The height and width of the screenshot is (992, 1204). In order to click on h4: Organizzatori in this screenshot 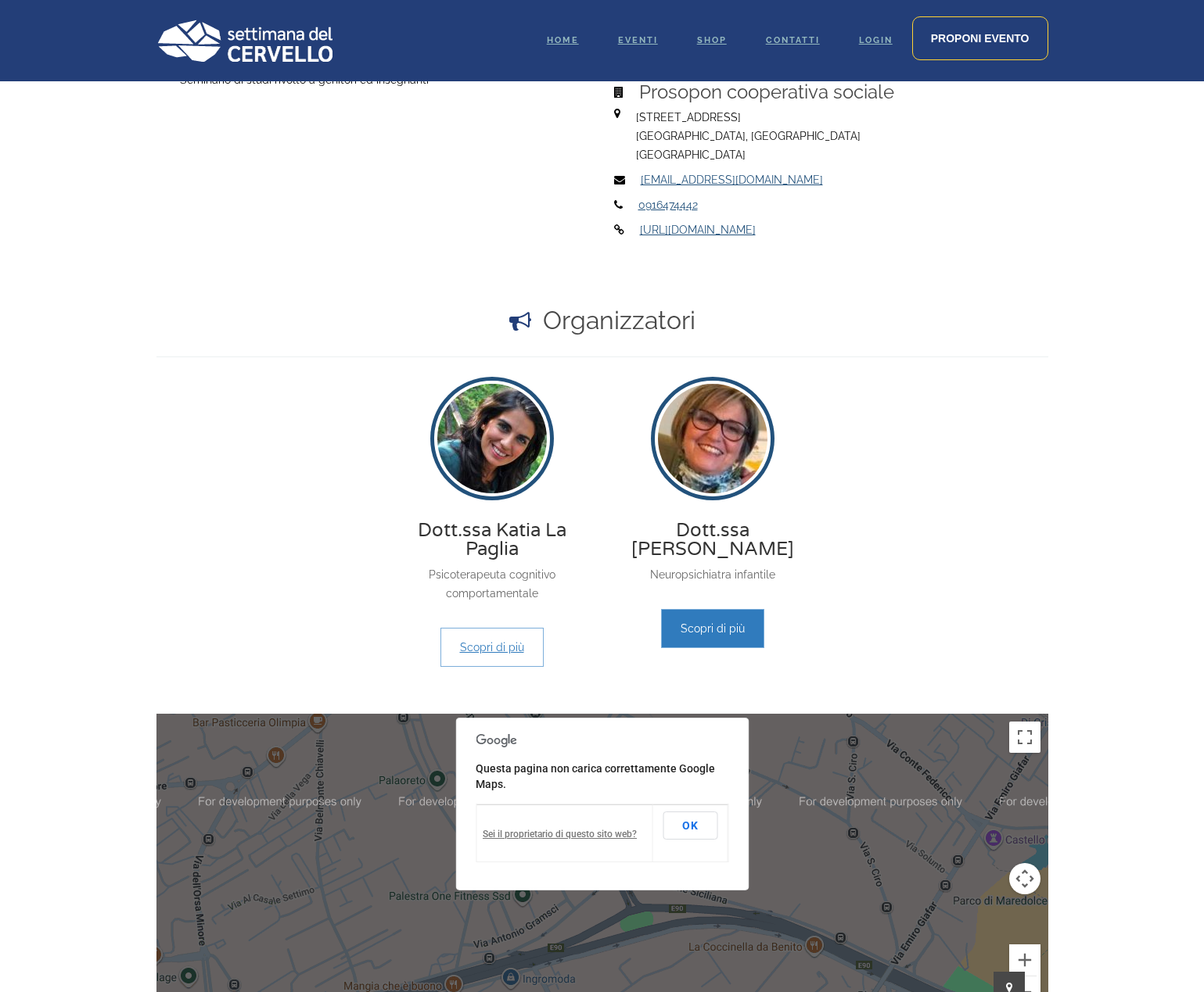, I will do `click(619, 321)`.